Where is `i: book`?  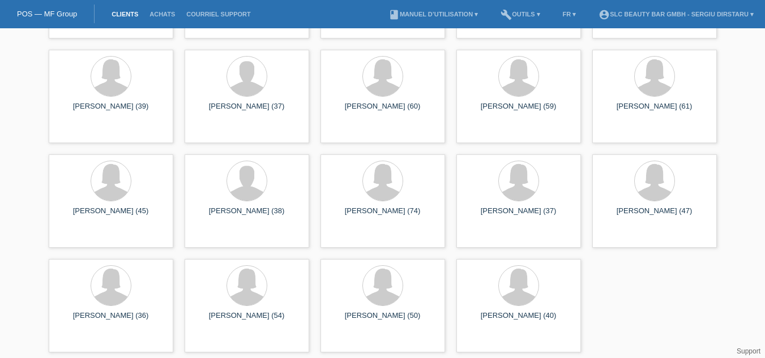
i: book is located at coordinates (394, 15).